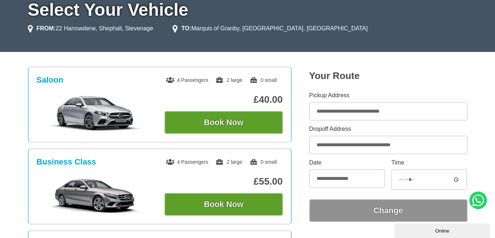 Image resolution: width=495 pixels, height=238 pixels. What do you see at coordinates (388, 129) in the screenshot?
I see `label: Dropoff Address` at bounding box center [388, 129].